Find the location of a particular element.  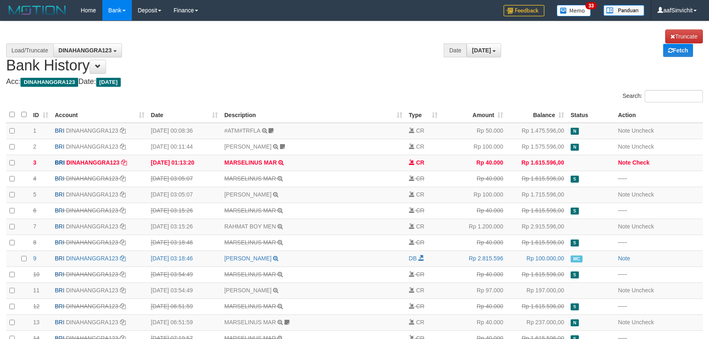

span: 2 is located at coordinates (35, 147).